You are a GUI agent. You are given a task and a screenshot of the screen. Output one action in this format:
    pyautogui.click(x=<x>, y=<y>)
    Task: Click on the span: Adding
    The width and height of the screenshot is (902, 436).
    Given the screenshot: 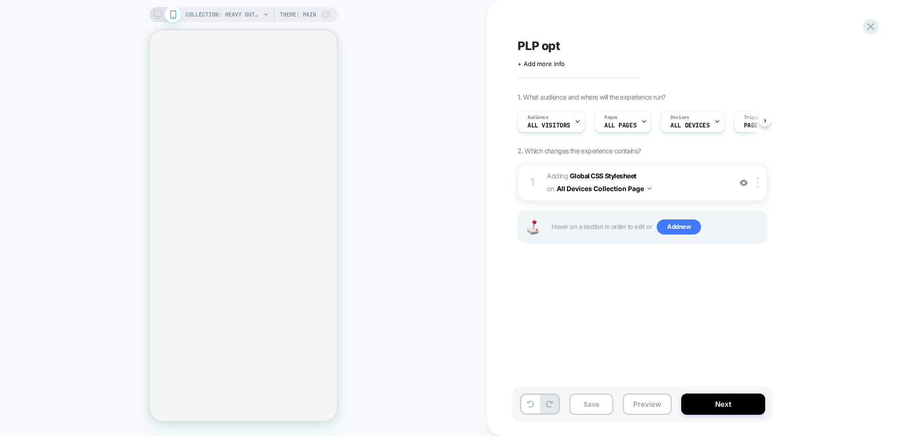 What is the action you would take?
    pyautogui.click(x=636, y=183)
    